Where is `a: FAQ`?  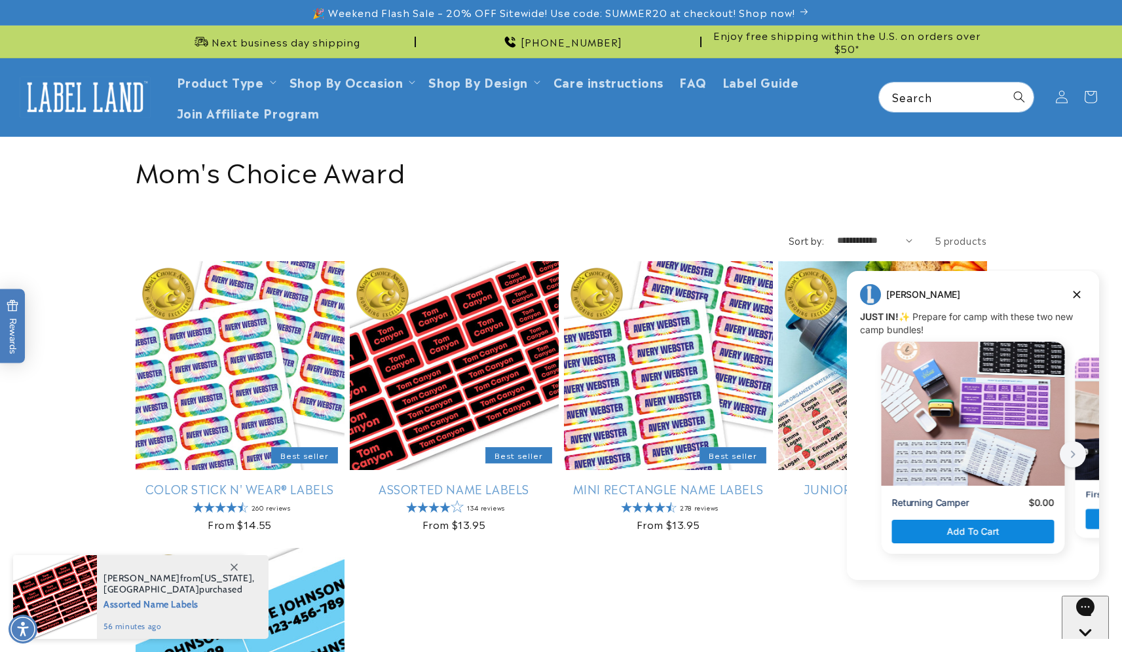 a: FAQ is located at coordinates (693, 81).